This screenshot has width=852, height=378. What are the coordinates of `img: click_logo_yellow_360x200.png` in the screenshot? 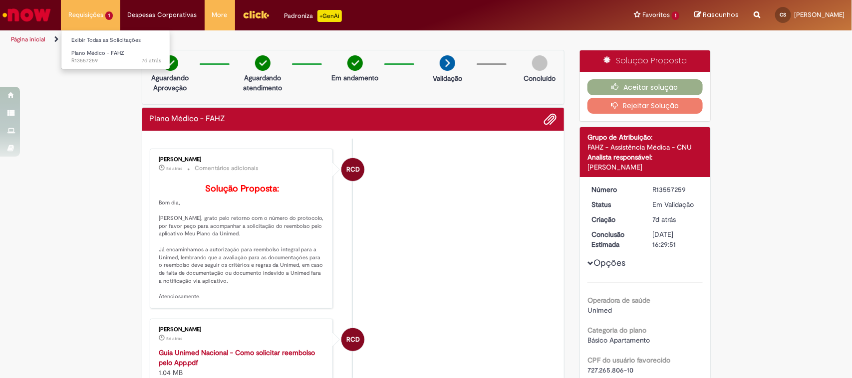 It's located at (256, 14).